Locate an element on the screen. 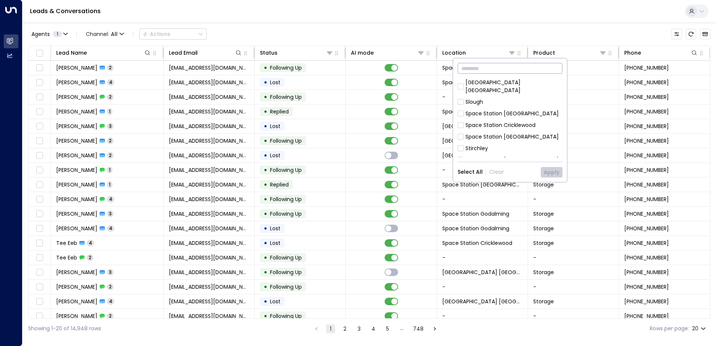  span: archietulk@outlook.com is located at coordinates (209, 272).